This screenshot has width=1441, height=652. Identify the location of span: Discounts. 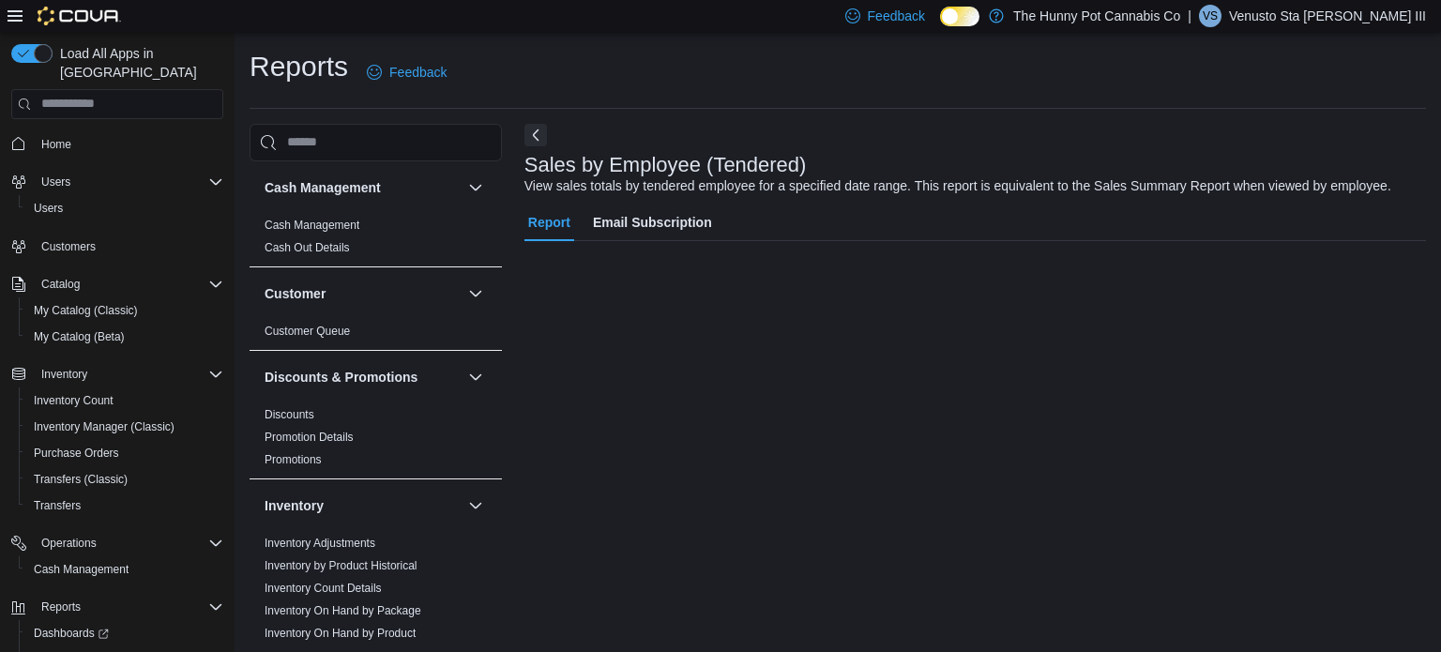
(289, 415).